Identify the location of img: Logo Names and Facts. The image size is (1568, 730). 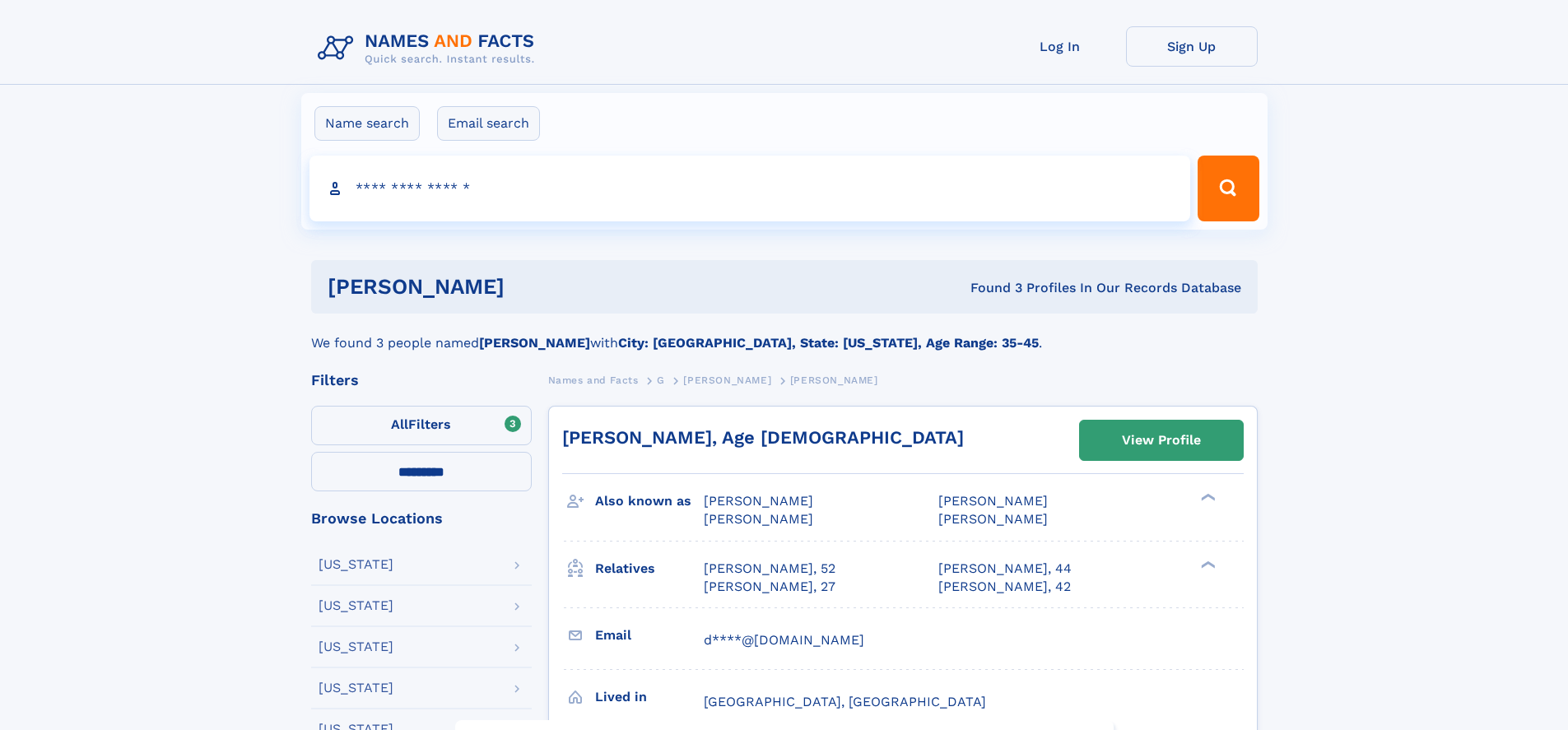
(430, 49).